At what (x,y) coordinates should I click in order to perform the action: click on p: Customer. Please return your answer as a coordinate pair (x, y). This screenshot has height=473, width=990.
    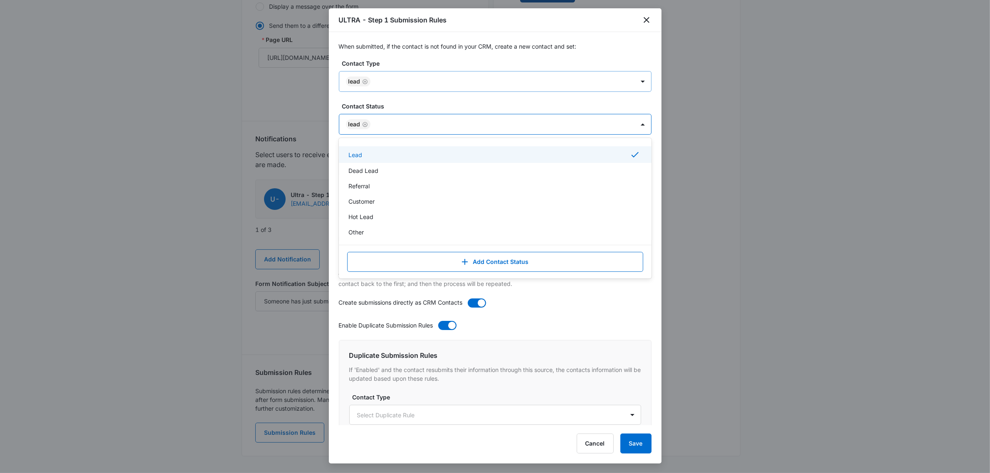
    Looking at the image, I should click on (362, 201).